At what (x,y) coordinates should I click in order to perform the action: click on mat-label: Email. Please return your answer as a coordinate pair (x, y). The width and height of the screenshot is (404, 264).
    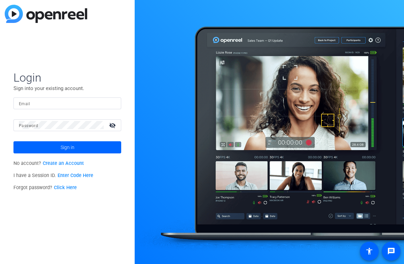
    Looking at the image, I should click on (24, 104).